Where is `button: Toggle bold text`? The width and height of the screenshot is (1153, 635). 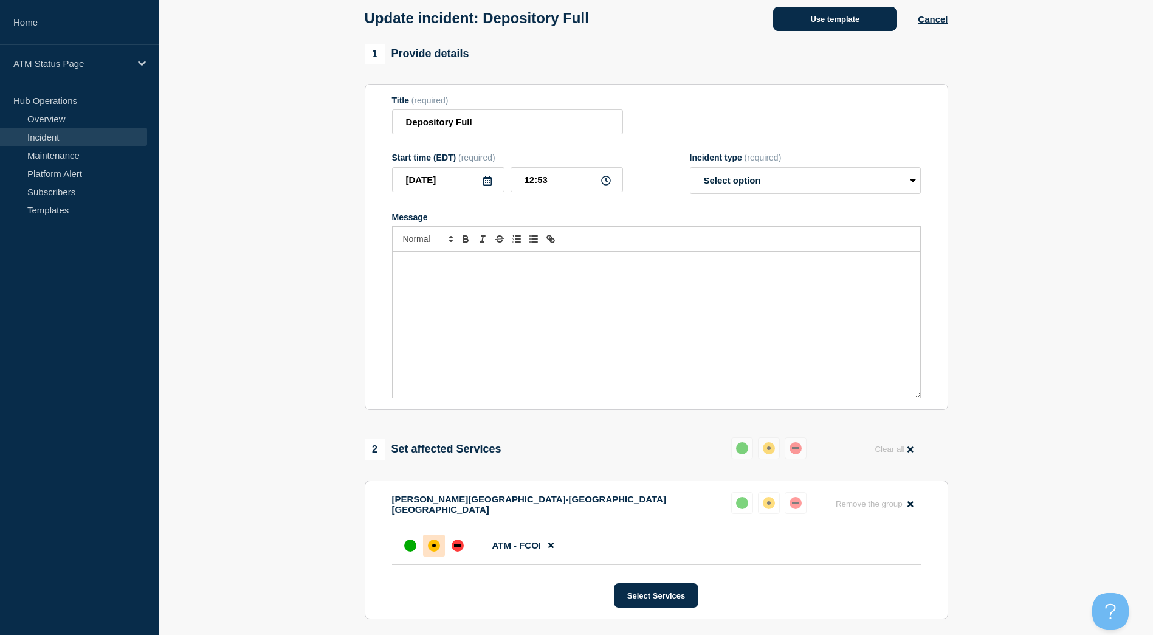
button: Toggle bold text is located at coordinates (466, 239).